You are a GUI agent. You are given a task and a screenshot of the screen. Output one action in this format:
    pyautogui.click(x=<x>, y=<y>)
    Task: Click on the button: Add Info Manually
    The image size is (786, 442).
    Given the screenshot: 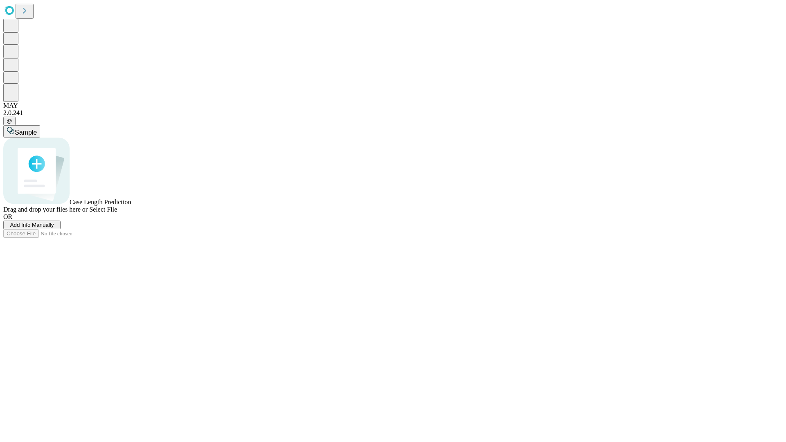 What is the action you would take?
    pyautogui.click(x=32, y=225)
    